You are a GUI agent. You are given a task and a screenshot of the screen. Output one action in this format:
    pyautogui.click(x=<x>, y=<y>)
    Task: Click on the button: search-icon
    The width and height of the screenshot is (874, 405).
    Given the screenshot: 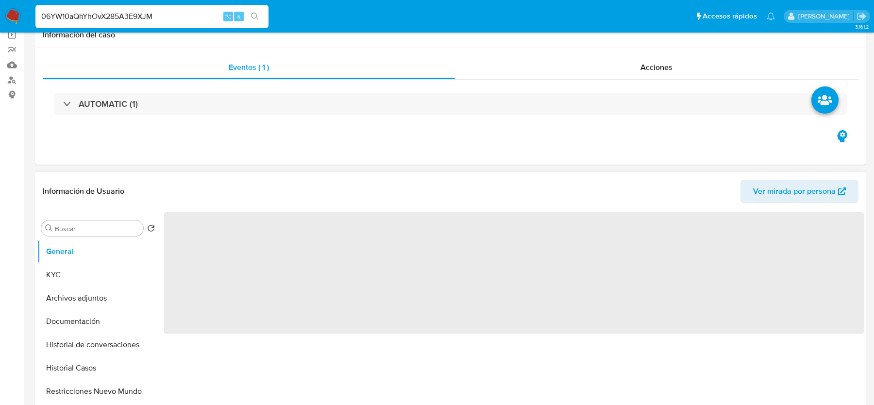 What is the action you would take?
    pyautogui.click(x=254, y=17)
    